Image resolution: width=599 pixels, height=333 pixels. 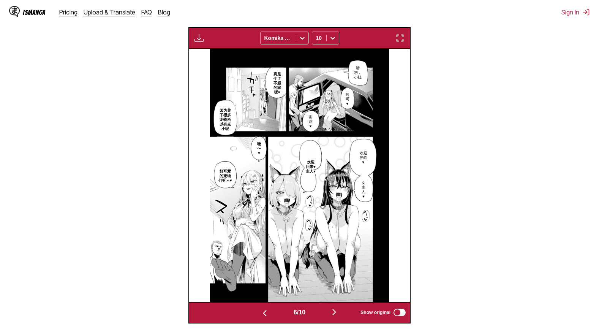 I want to click on img: Next page, so click(x=334, y=312).